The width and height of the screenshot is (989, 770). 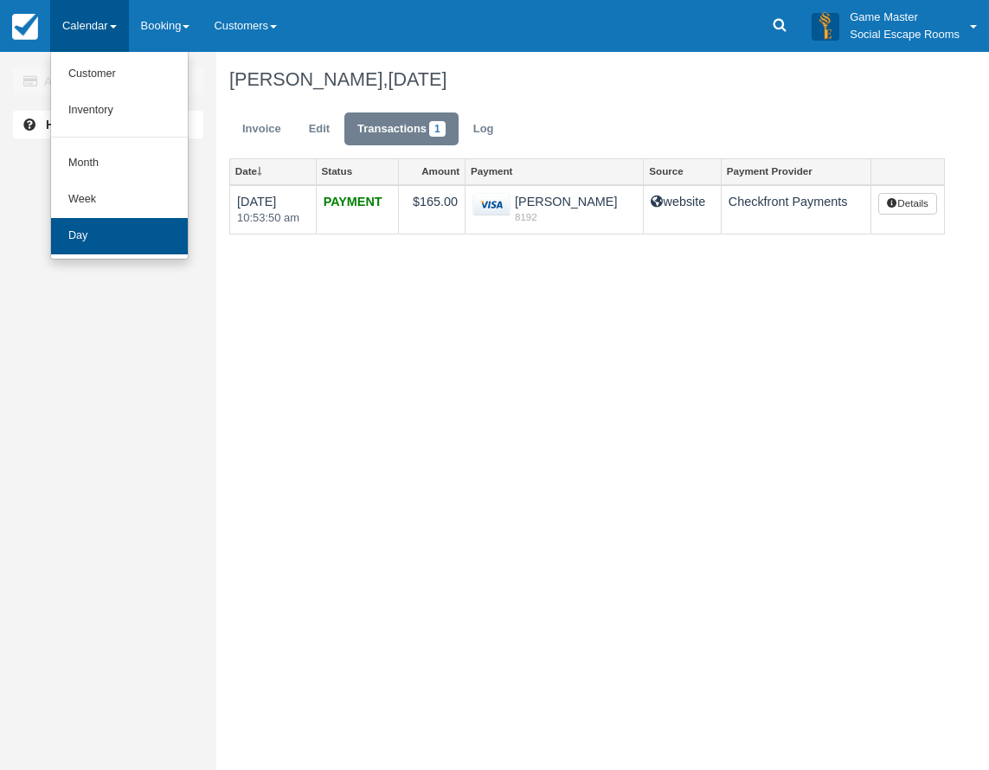 What do you see at coordinates (272, 218) in the screenshot?
I see `em: 10:53:50 am` at bounding box center [272, 218].